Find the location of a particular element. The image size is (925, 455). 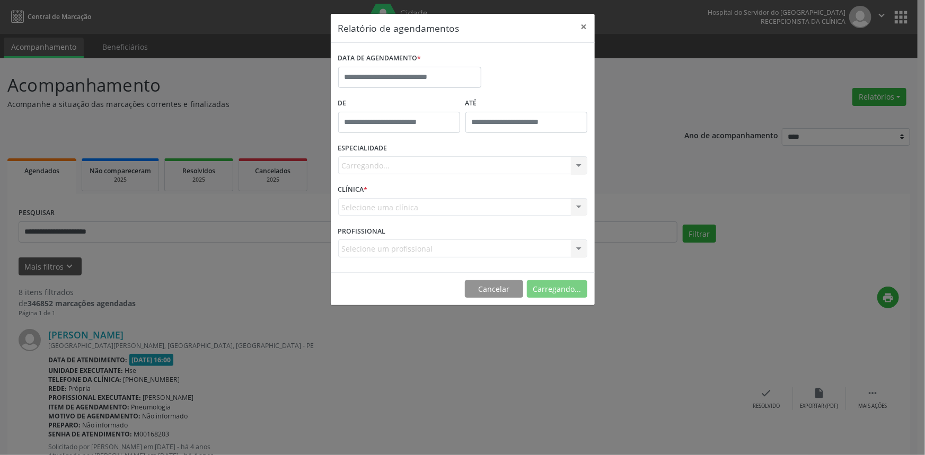

label: DATA DE AGENDAMENTO is located at coordinates (380, 58).